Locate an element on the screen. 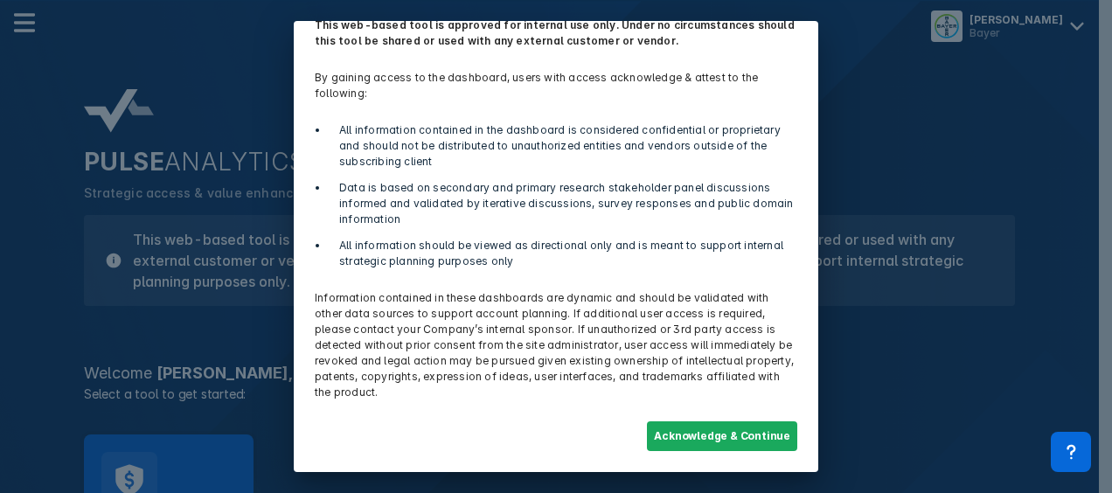  button: Acknowledge & Continue is located at coordinates (722, 436).